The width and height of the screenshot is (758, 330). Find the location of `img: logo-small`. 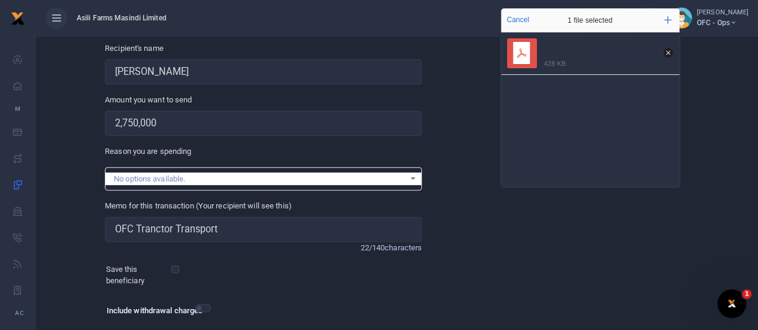

img: logo-small is located at coordinates (18, 19).